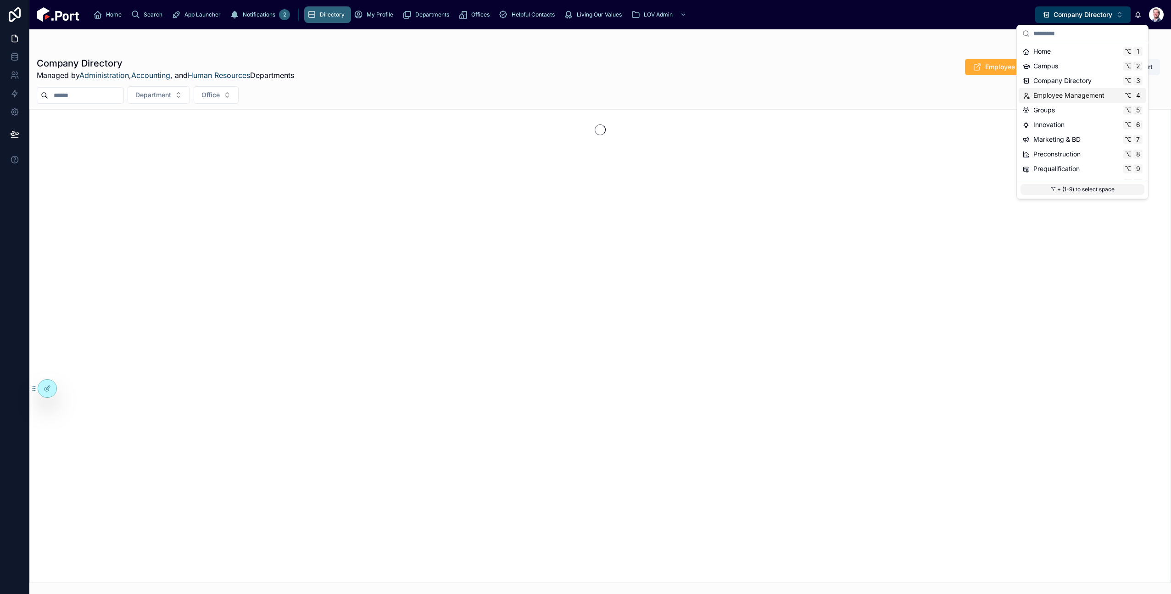  I want to click on a: My Profile, so click(375, 15).